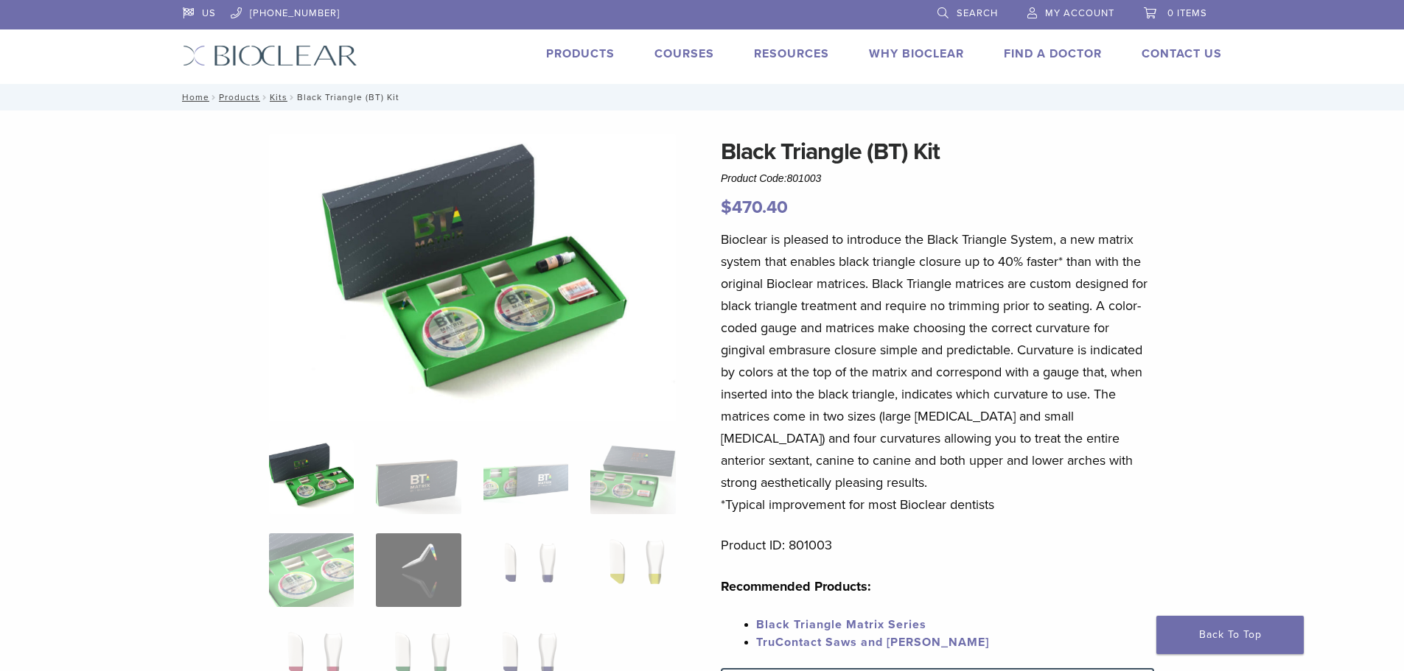  I want to click on img: Intro-Black-Triangle-Kit-6-Copy-e1548792917662-324x324.jpg, so click(311, 478).